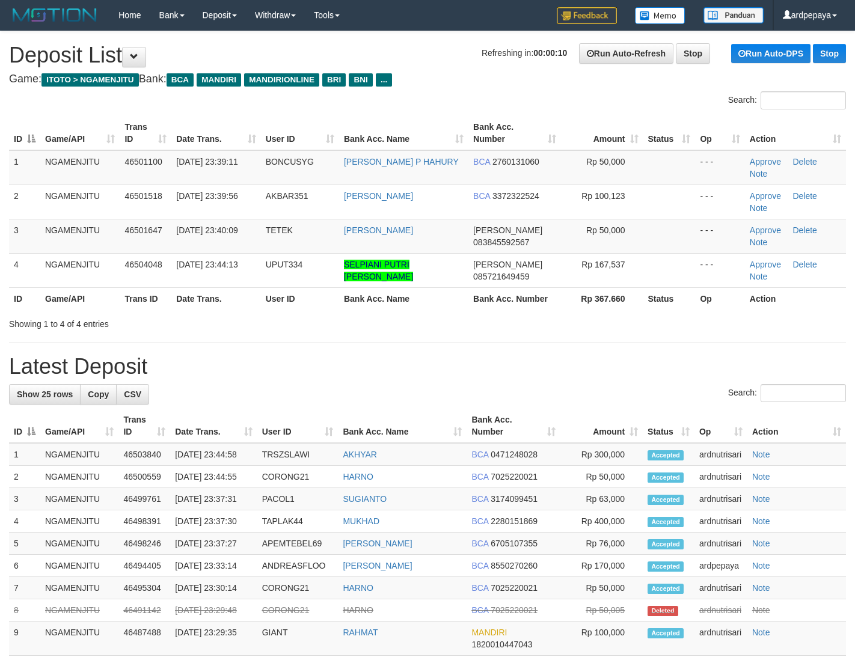 Image resolution: width=855 pixels, height=660 pixels. Describe the element at coordinates (361, 521) in the screenshot. I see `a: MUKHAD` at that location.